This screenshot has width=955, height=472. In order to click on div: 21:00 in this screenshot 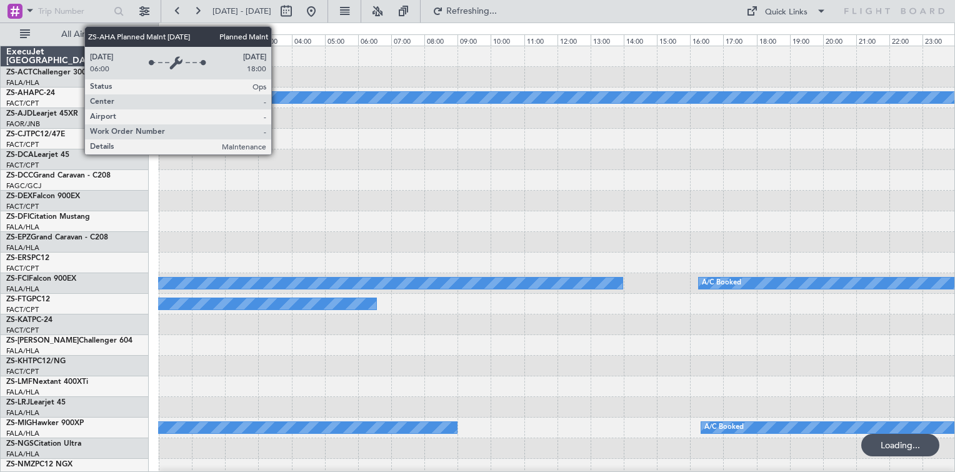, I will do `click(873, 40)`.